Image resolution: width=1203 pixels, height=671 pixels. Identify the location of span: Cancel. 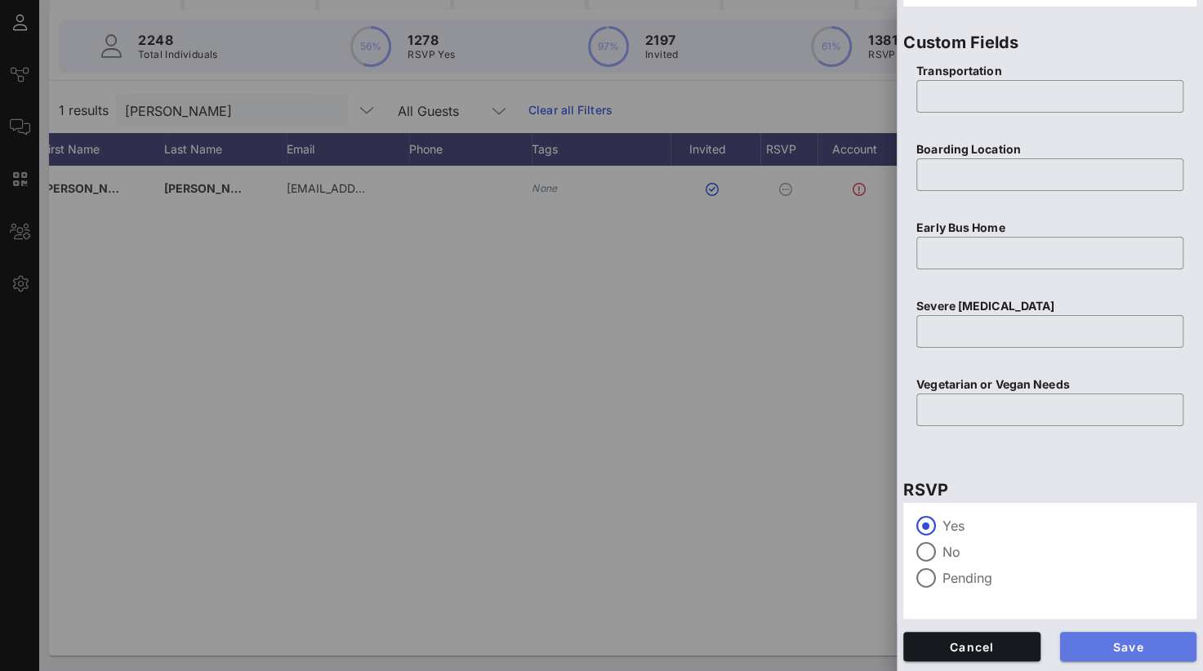
(972, 647).